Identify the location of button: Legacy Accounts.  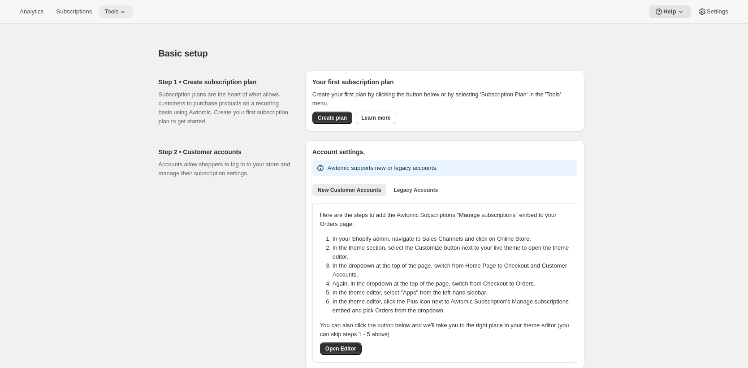
(416, 190).